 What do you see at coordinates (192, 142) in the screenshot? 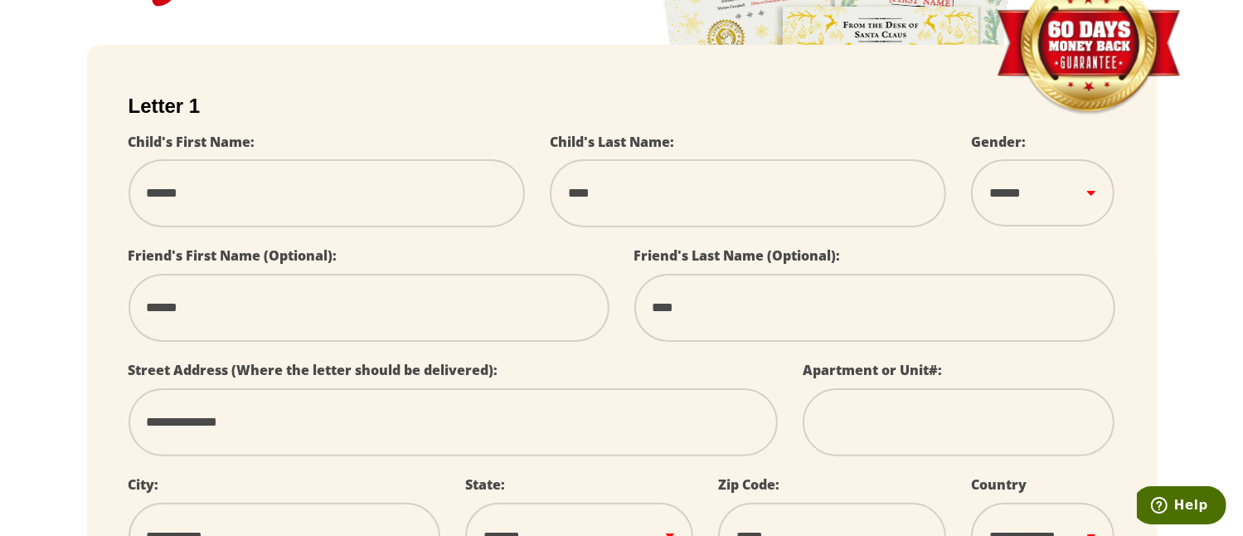
I see `label: Child's First Name:` at bounding box center [192, 142].